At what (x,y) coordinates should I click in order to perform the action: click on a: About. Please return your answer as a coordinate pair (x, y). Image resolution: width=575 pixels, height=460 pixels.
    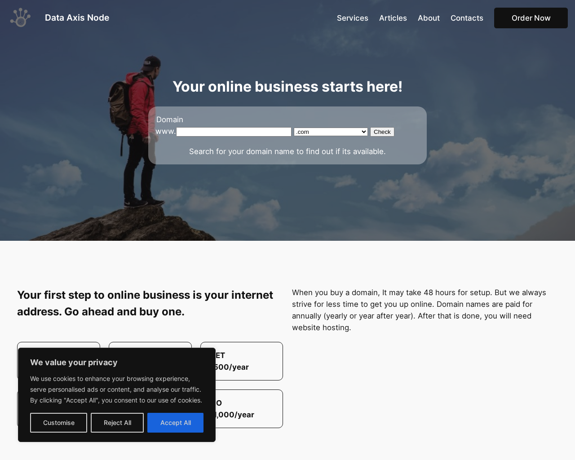
    Looking at the image, I should click on (428, 18).